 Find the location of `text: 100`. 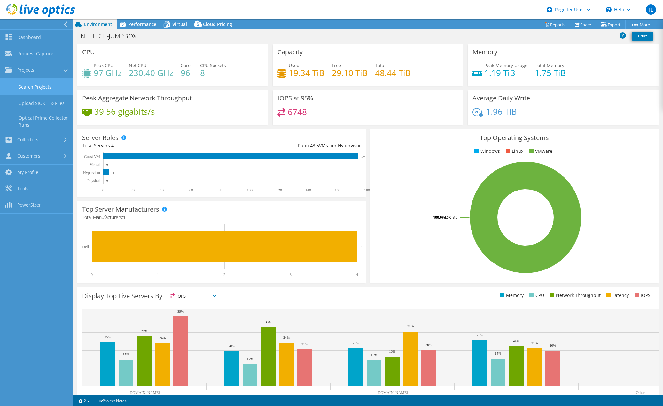

text: 100 is located at coordinates (250, 190).